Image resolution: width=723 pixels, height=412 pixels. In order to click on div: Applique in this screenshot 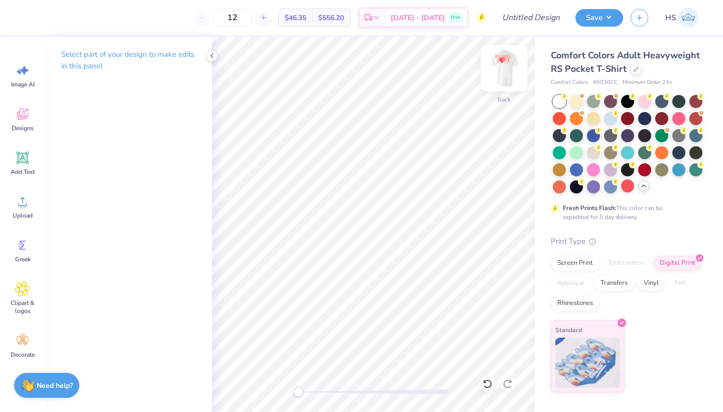, I will do `click(571, 283)`.